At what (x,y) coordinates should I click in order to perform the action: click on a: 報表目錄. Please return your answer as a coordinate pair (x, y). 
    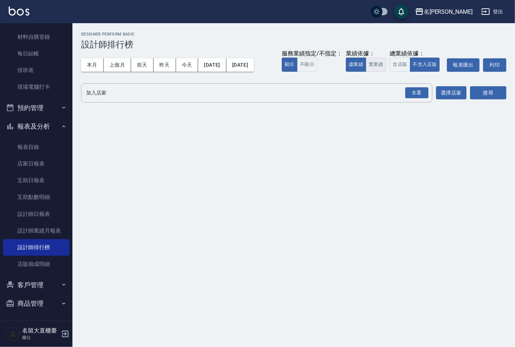
    Looking at the image, I should click on (36, 147).